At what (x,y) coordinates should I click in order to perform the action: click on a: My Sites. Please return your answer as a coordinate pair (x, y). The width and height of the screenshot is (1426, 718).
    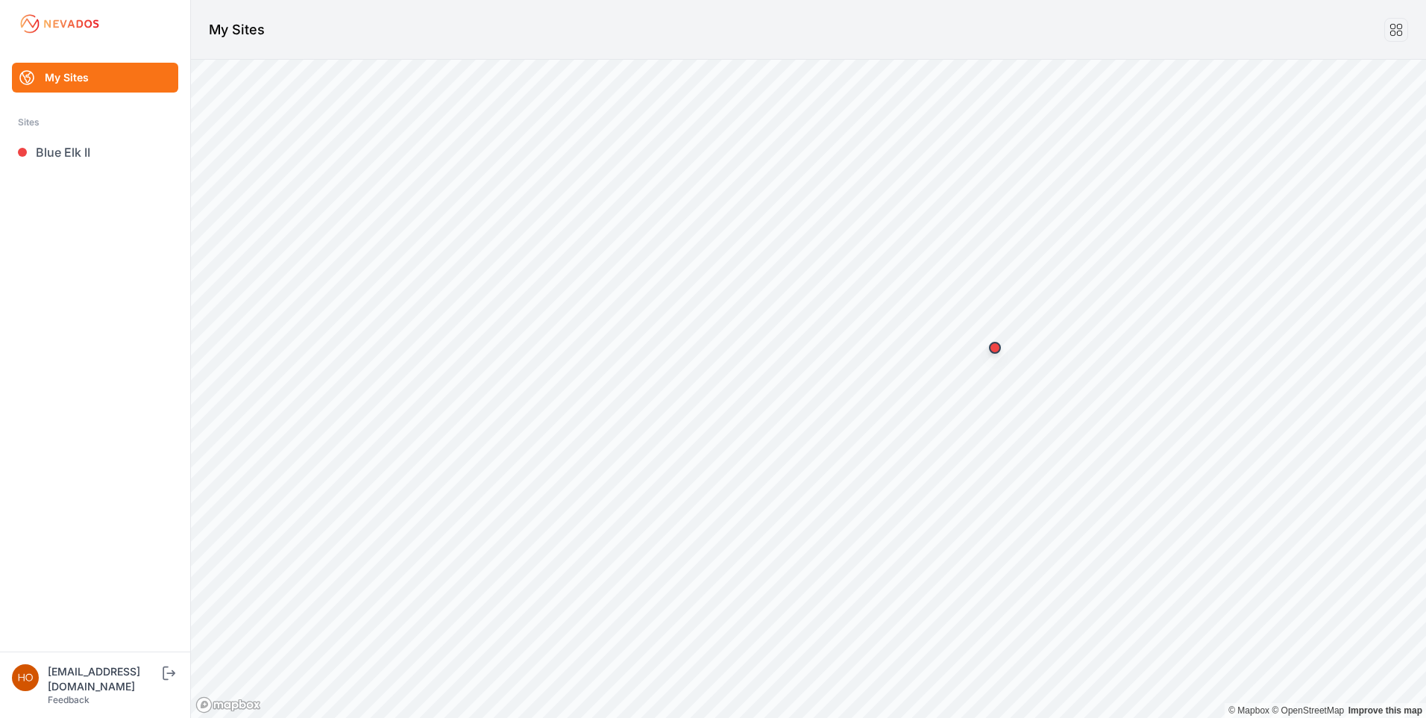
    Looking at the image, I should click on (95, 78).